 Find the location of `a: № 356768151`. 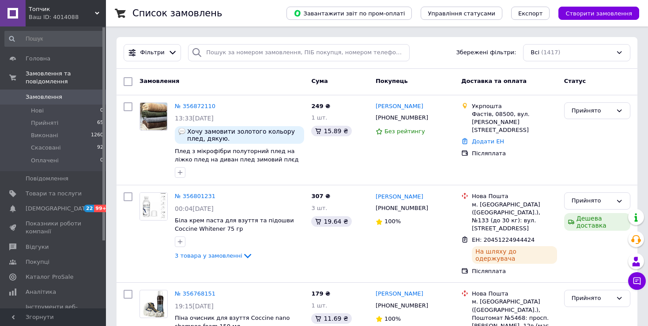

a: № 356768151 is located at coordinates (195, 294).